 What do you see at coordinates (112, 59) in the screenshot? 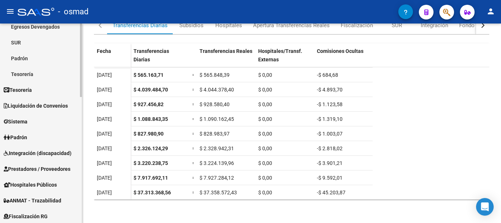
I see `datatable-header-cell: Fecha` at bounding box center [112, 59].